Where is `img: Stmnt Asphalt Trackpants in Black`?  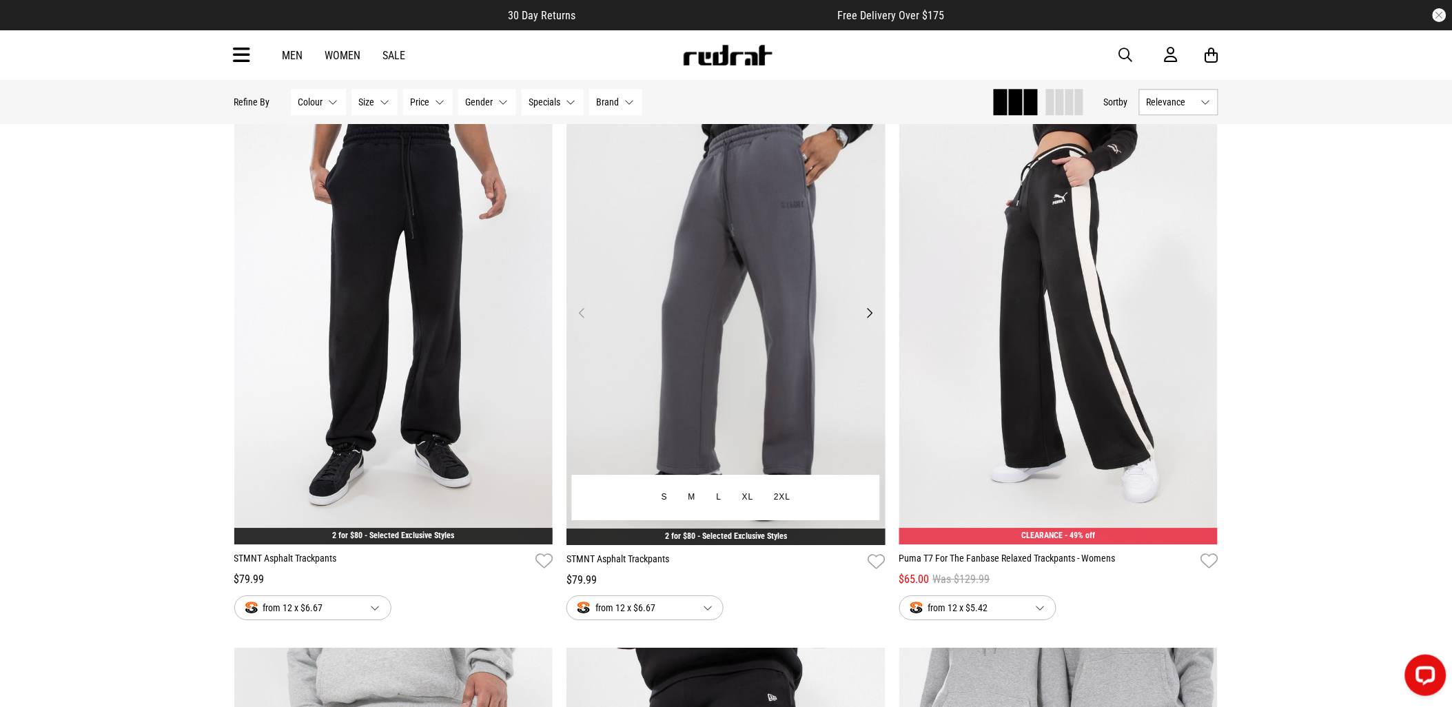 img: Stmnt Asphalt Trackpants in Black is located at coordinates (393, 321).